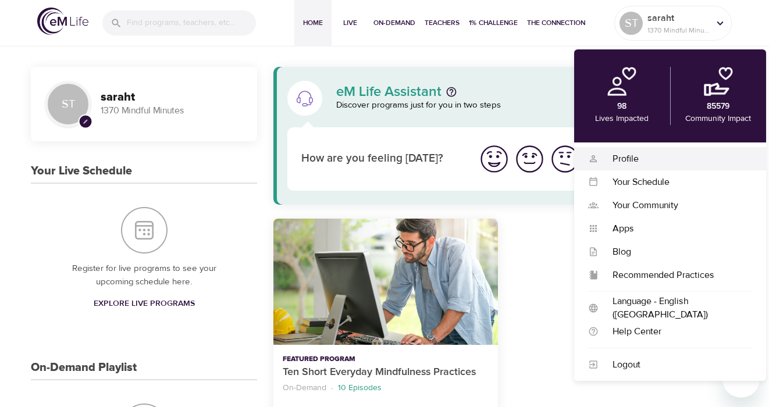 The width and height of the screenshot is (769, 407). Describe the element at coordinates (385, 281) in the screenshot. I see `button: Ten Short Everyday Mindfulness Practices` at that location.